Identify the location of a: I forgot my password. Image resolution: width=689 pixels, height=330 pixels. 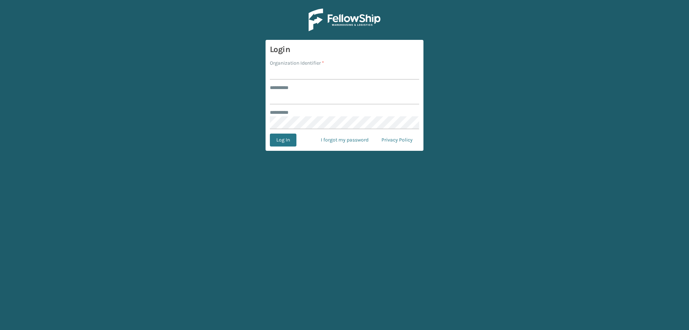
(345, 140).